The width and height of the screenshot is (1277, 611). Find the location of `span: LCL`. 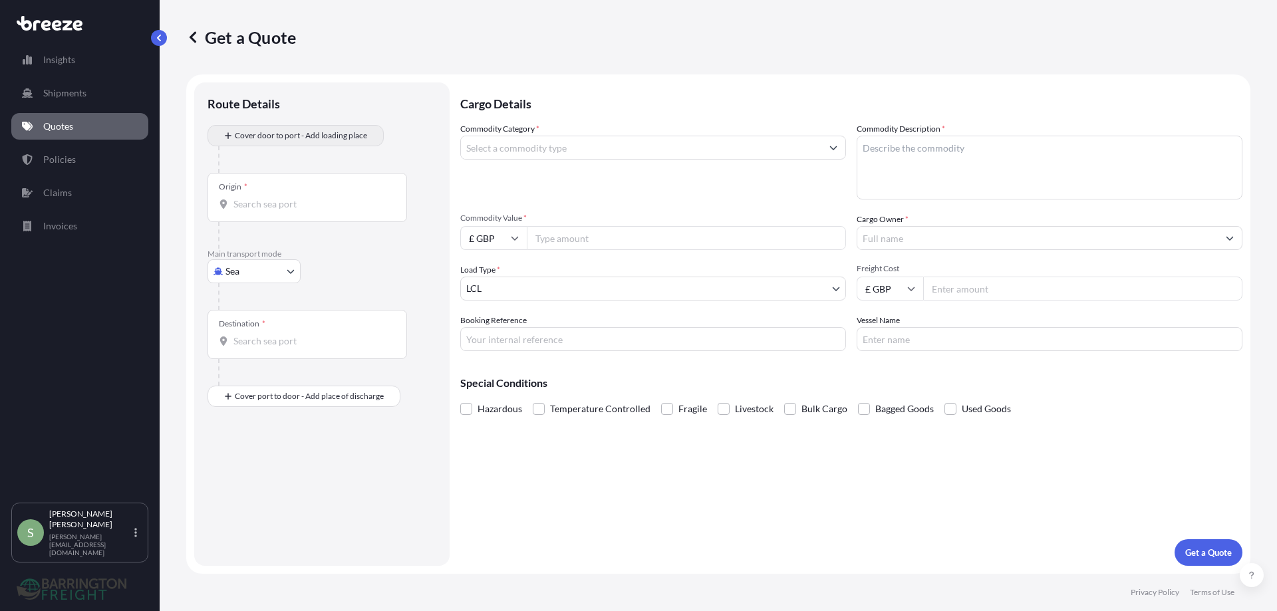

span: LCL is located at coordinates (474, 289).